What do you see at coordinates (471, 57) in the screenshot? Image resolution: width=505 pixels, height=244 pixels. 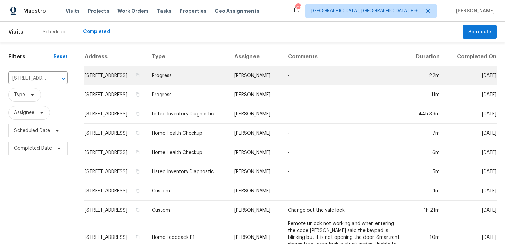 I see `th: Completed On` at bounding box center [471, 57].